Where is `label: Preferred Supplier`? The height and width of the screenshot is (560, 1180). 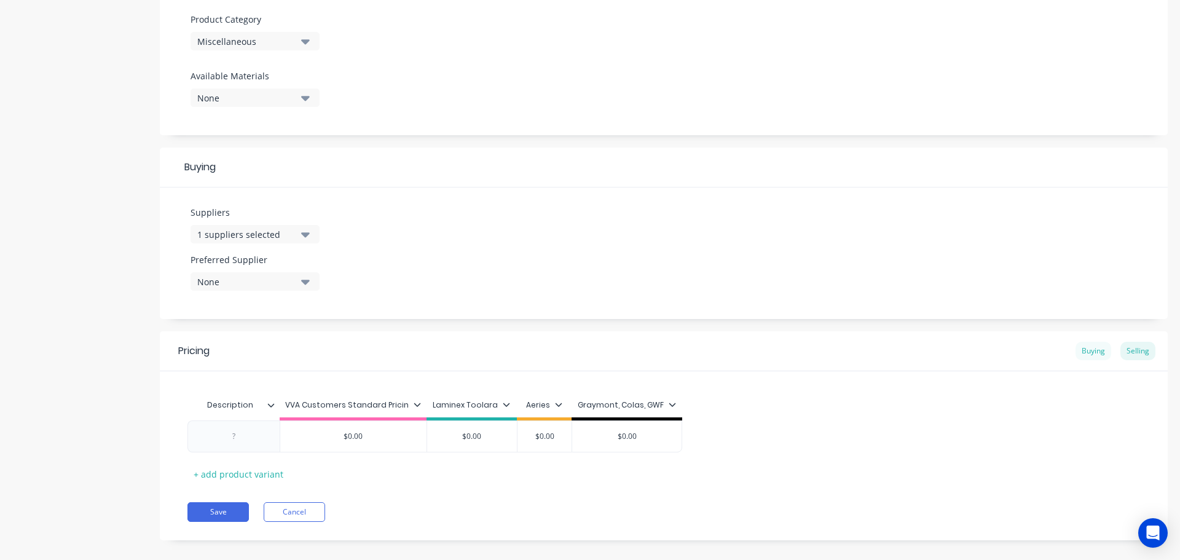
label: Preferred Supplier is located at coordinates (255, 259).